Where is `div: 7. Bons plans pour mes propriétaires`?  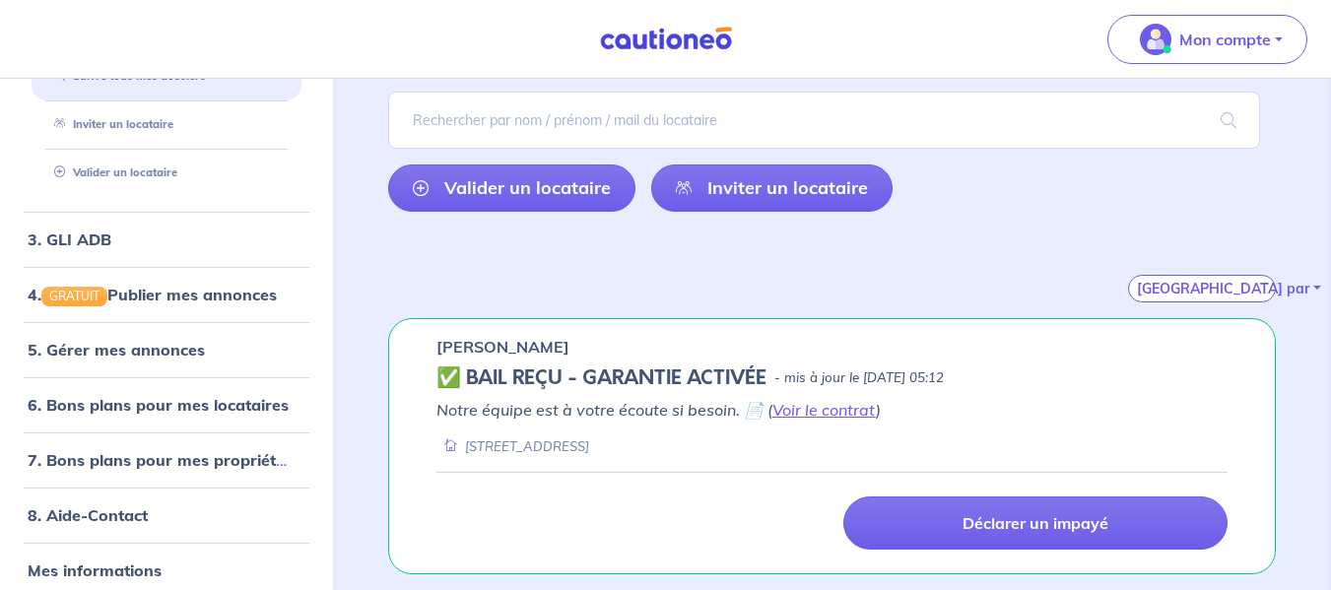 div: 7. Bons plans pour mes propriétaires is located at coordinates (167, 460).